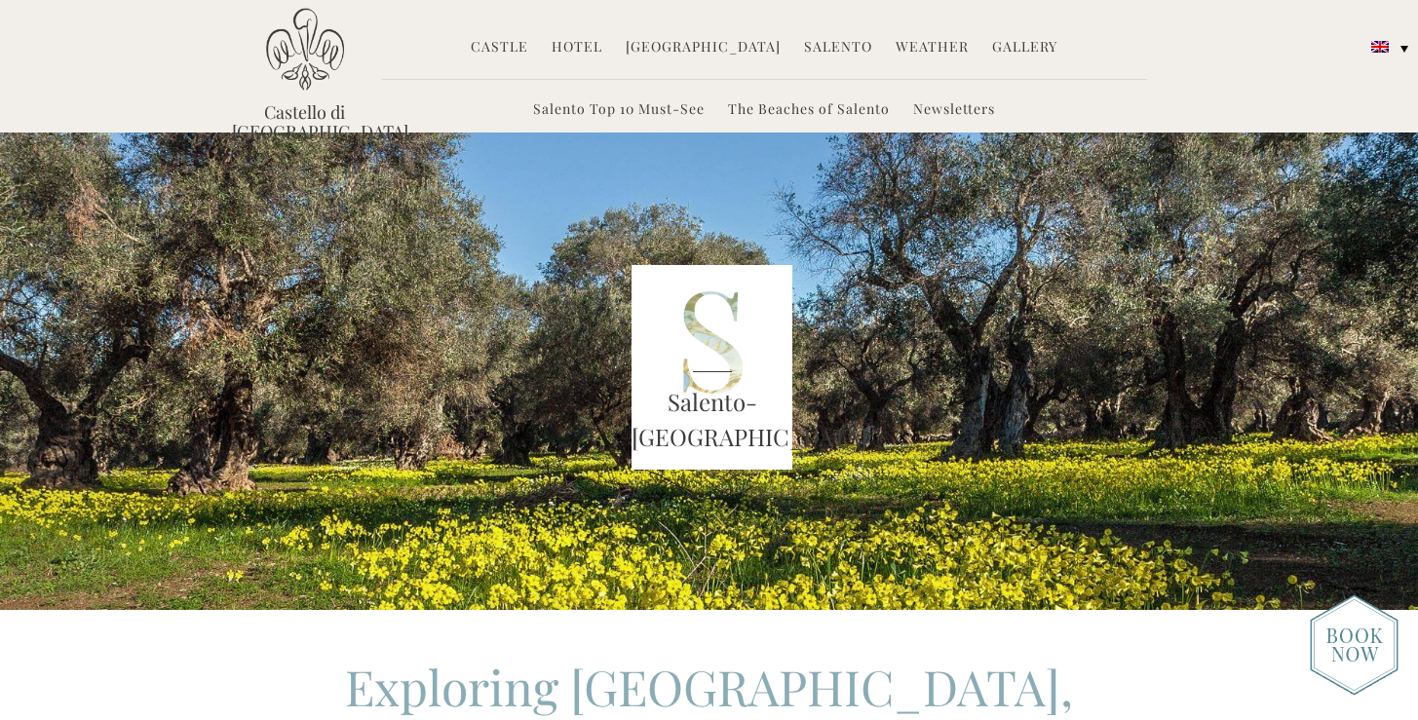 This screenshot has height=720, width=1418. Describe the element at coordinates (1024, 48) in the screenshot. I see `a: Gallery` at that location.